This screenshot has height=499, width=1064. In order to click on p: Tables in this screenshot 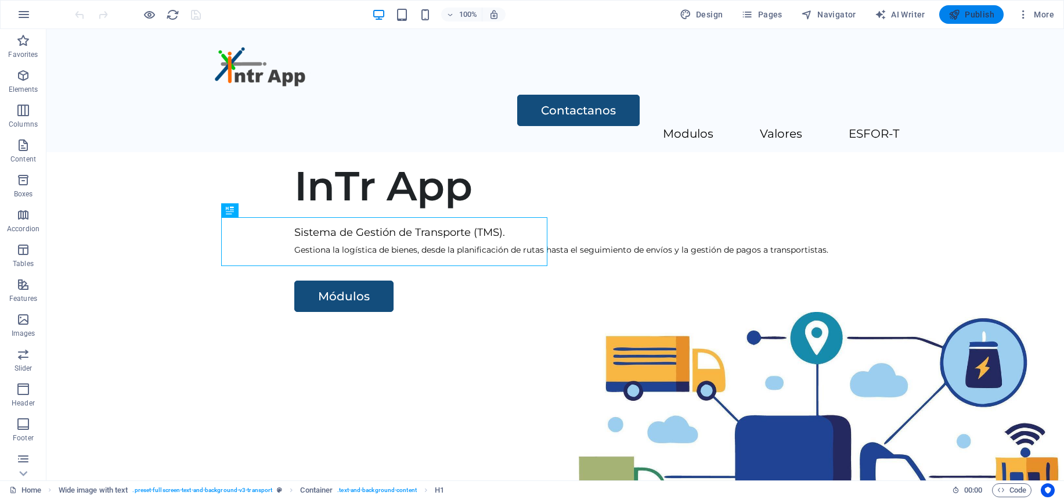, I will do `click(23, 264)`.